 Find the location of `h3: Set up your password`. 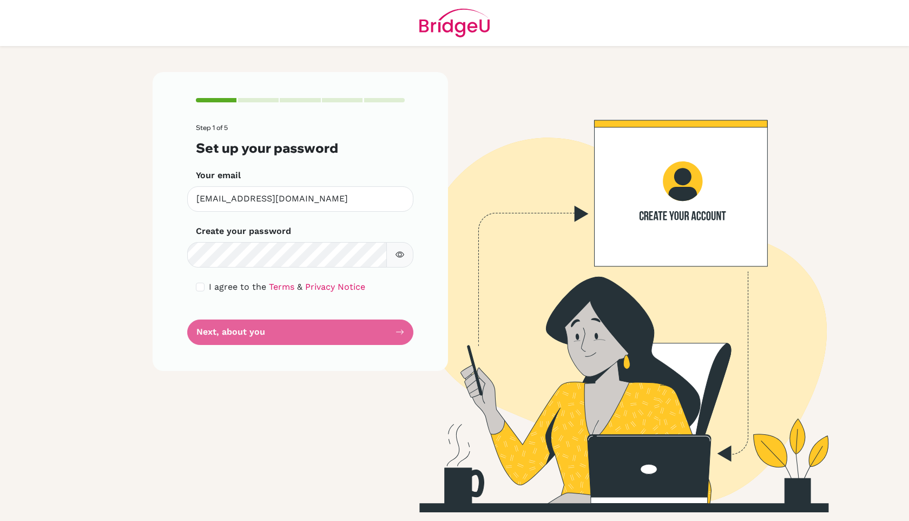

h3: Set up your password is located at coordinates (300, 148).